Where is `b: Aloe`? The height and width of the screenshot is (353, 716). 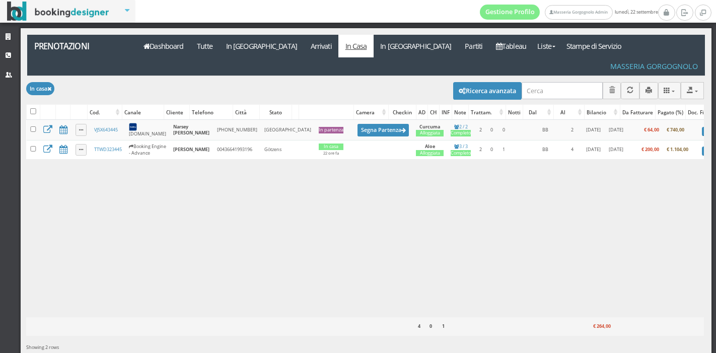
b: Aloe is located at coordinates (430, 146).